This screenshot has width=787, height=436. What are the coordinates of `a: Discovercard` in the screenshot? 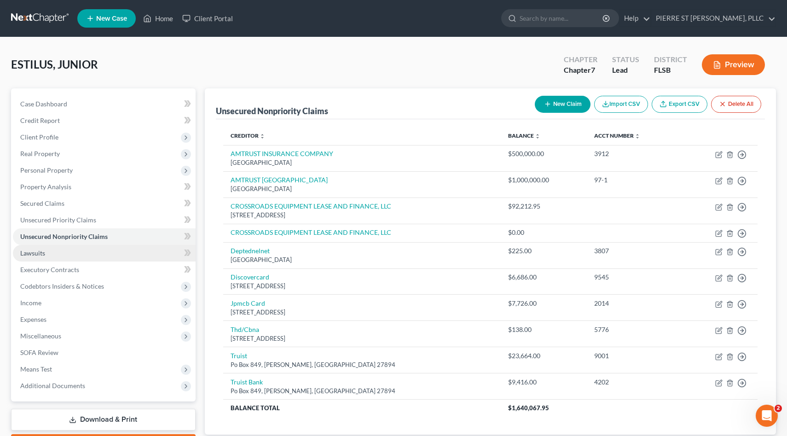 It's located at (250, 277).